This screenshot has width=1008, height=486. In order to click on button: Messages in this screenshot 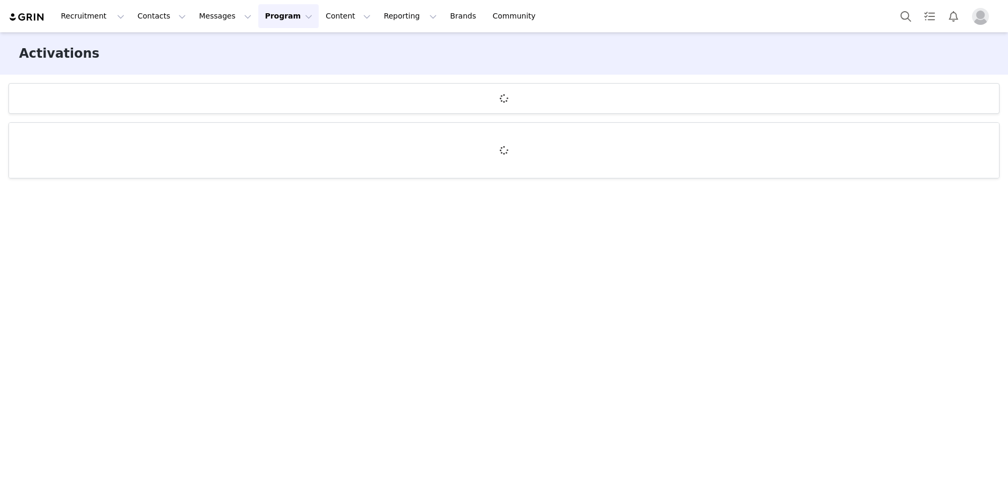, I will do `click(225, 16)`.